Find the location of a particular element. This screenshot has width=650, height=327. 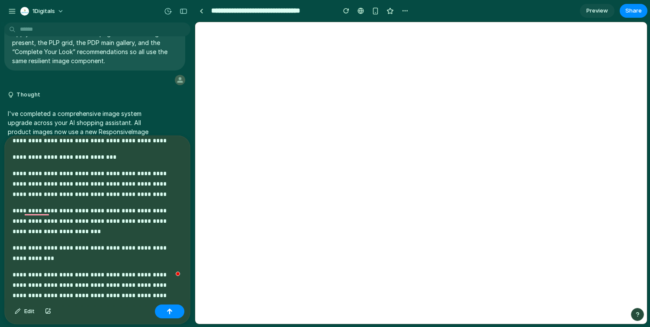

p: Apply these rules to the Homepage hero if an image is present, the PLP grid, the PDP main gallery... is located at coordinates (95, 47).